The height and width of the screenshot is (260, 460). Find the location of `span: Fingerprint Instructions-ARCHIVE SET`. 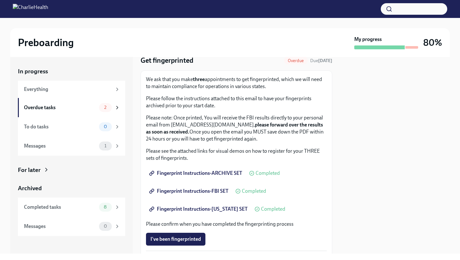

span: Fingerprint Instructions-ARCHIVE SET is located at coordinates (196, 173).